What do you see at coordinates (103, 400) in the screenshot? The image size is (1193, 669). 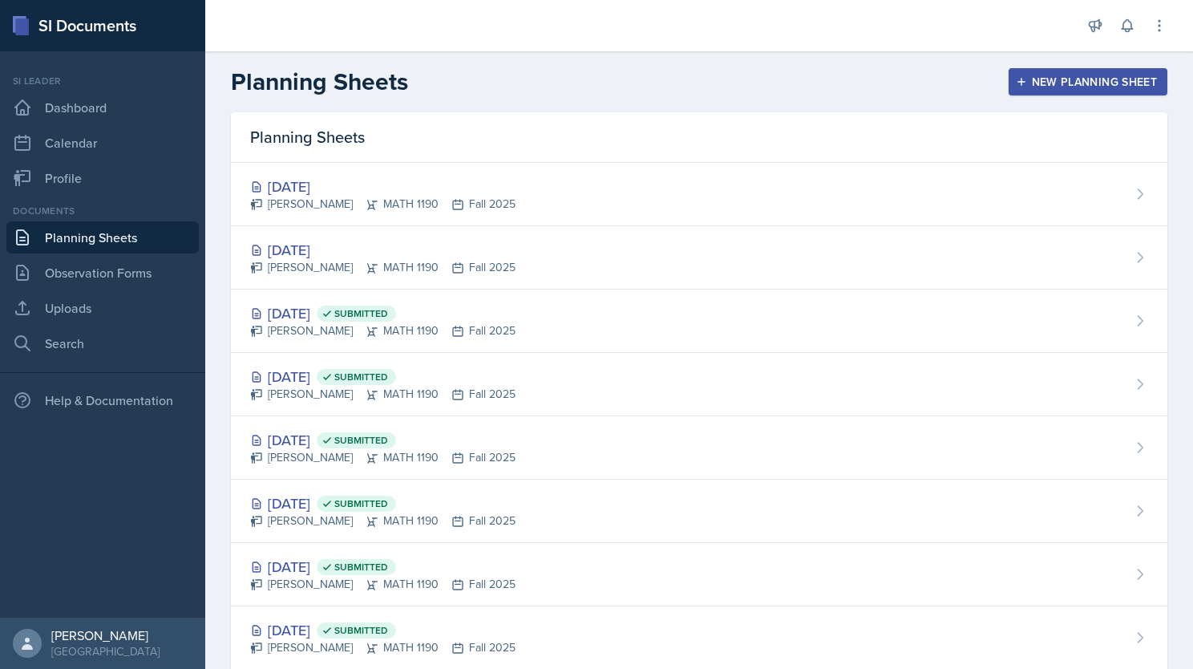 I see `div: Help & Documentation` at bounding box center [103, 400].